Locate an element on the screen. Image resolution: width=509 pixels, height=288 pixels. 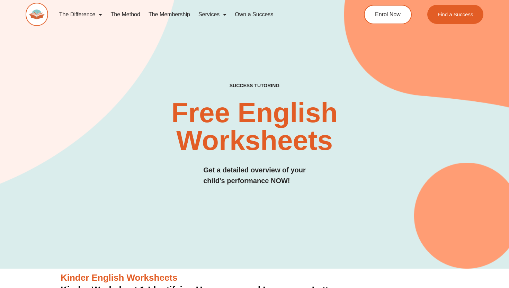
nav: Menu is located at coordinates (197, 15).